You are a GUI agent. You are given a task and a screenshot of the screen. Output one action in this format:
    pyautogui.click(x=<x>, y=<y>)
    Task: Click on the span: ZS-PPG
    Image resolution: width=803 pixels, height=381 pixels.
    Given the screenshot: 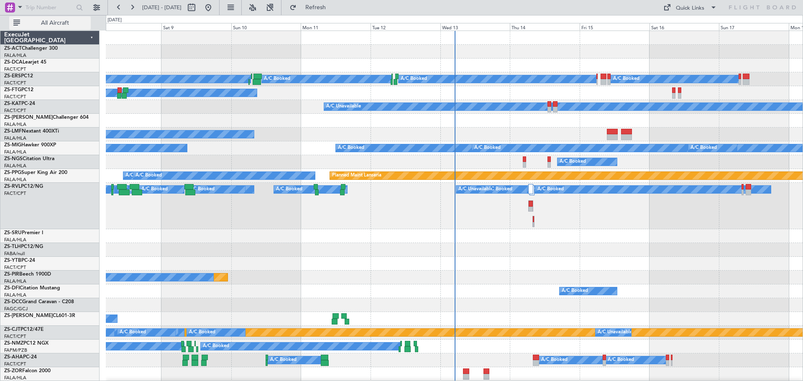 What is the action you would take?
    pyautogui.click(x=13, y=173)
    